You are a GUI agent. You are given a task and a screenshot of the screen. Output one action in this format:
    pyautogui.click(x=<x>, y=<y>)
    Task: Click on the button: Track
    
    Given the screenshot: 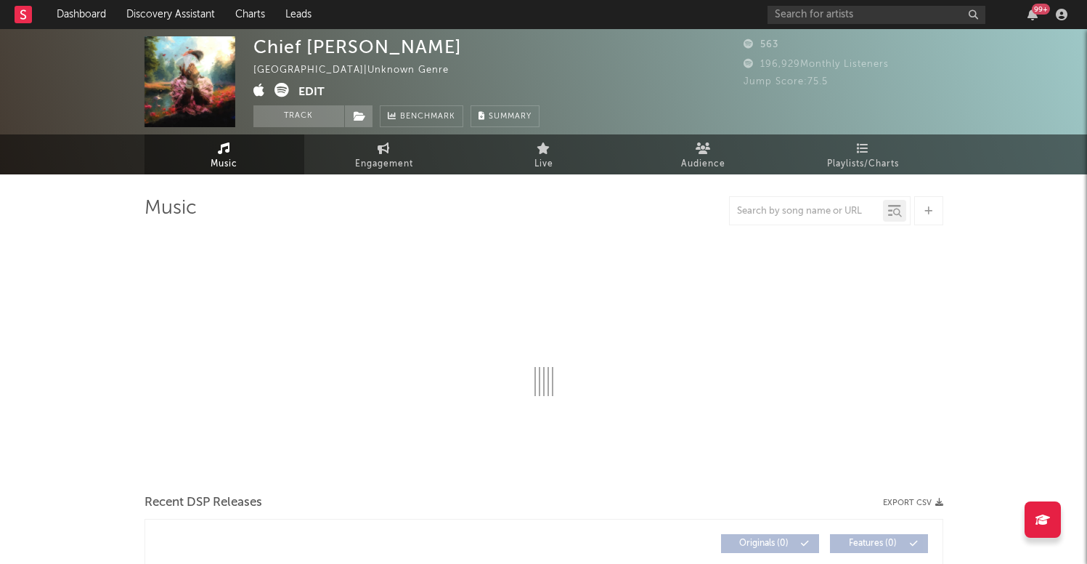 What is the action you would take?
    pyautogui.click(x=299, y=116)
    